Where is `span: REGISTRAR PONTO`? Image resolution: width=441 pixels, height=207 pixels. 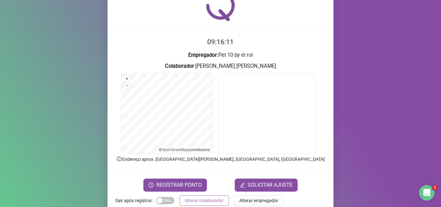 span: REGISTRAR PONTO is located at coordinates (179, 185).